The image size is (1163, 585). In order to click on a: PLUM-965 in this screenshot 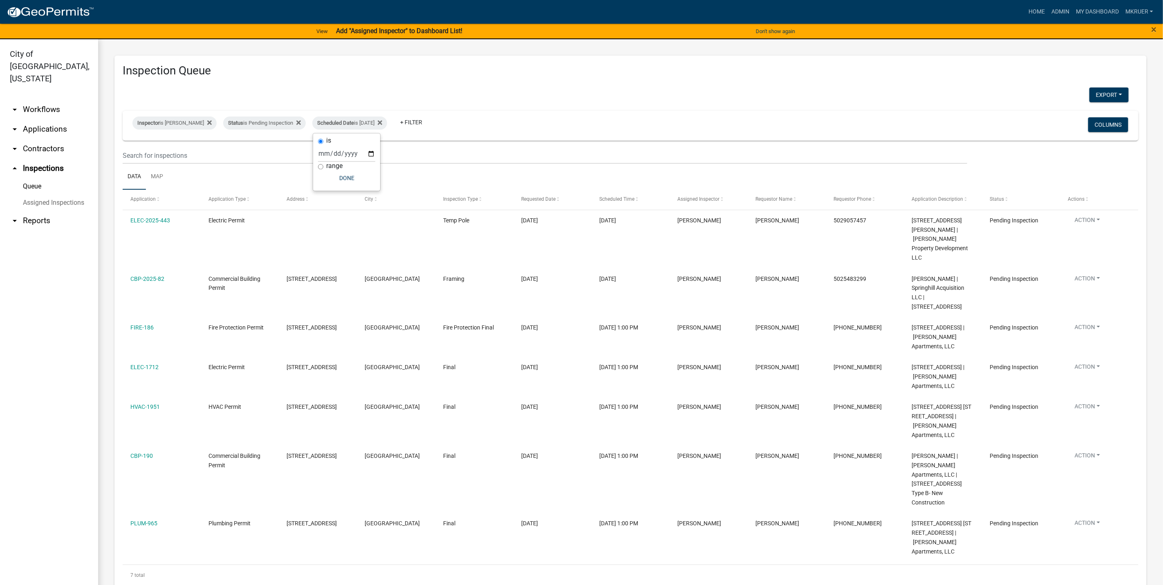, I will do `click(144, 523)`.